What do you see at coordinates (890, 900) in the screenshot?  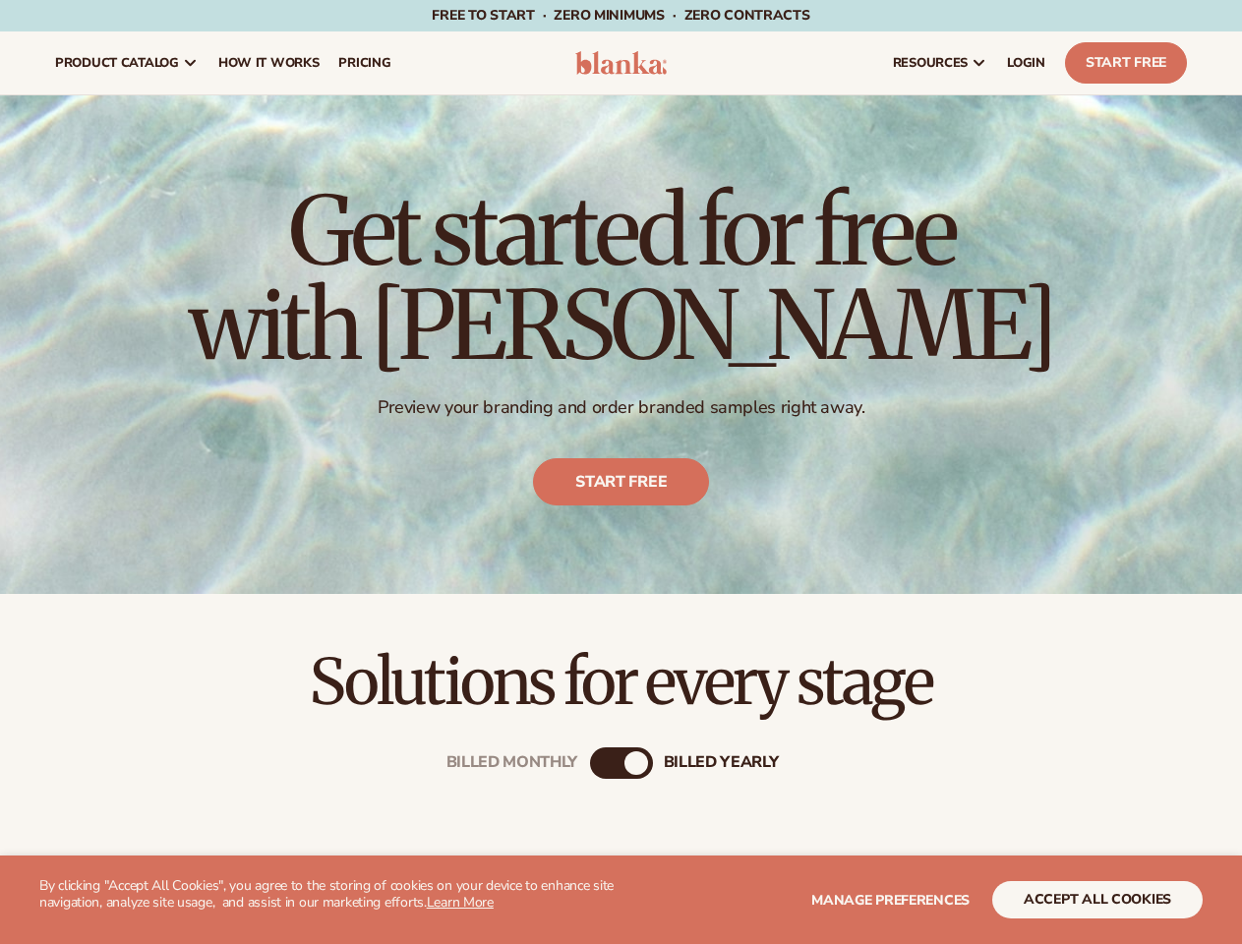 I see `button: Manage preferences` at bounding box center [890, 900].